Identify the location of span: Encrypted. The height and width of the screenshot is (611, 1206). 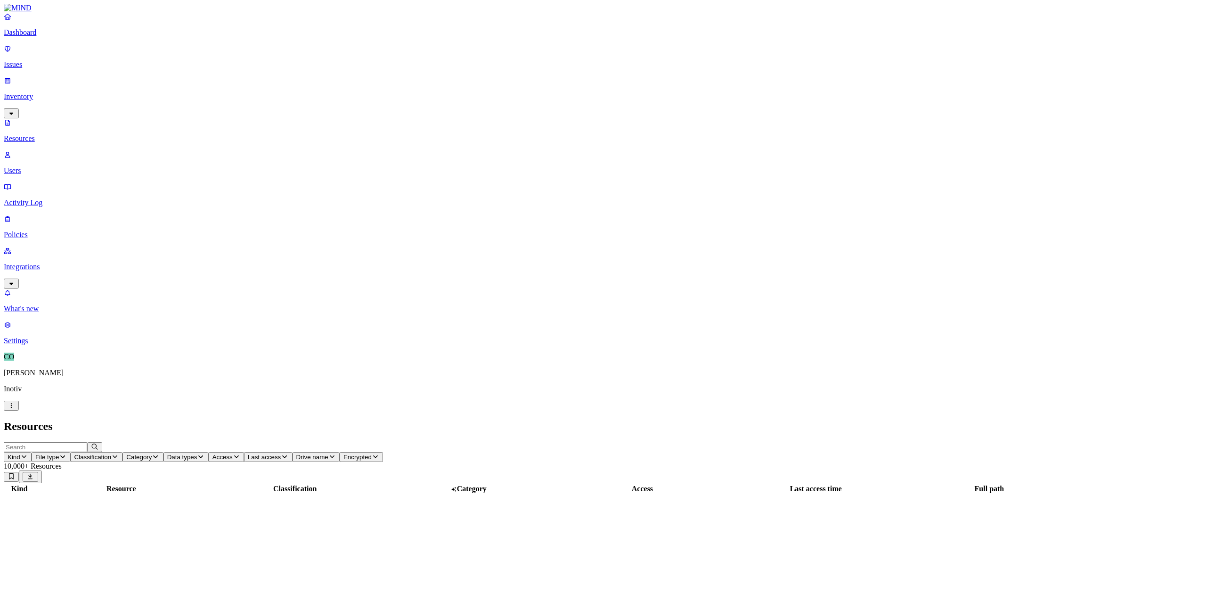
(358, 456).